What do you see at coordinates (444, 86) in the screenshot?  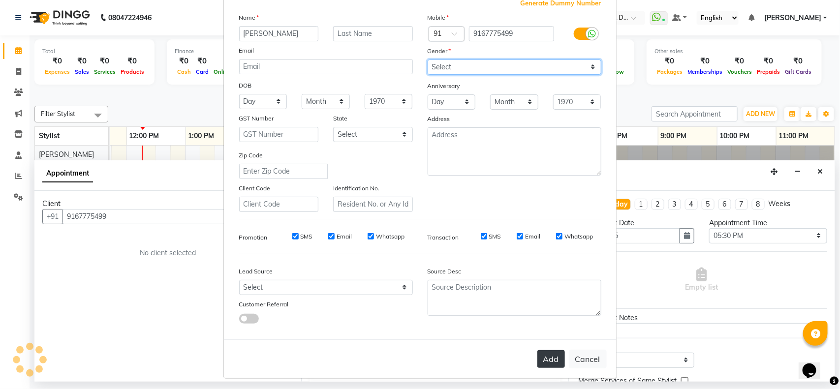 I see `label: Anniversary` at bounding box center [444, 86].